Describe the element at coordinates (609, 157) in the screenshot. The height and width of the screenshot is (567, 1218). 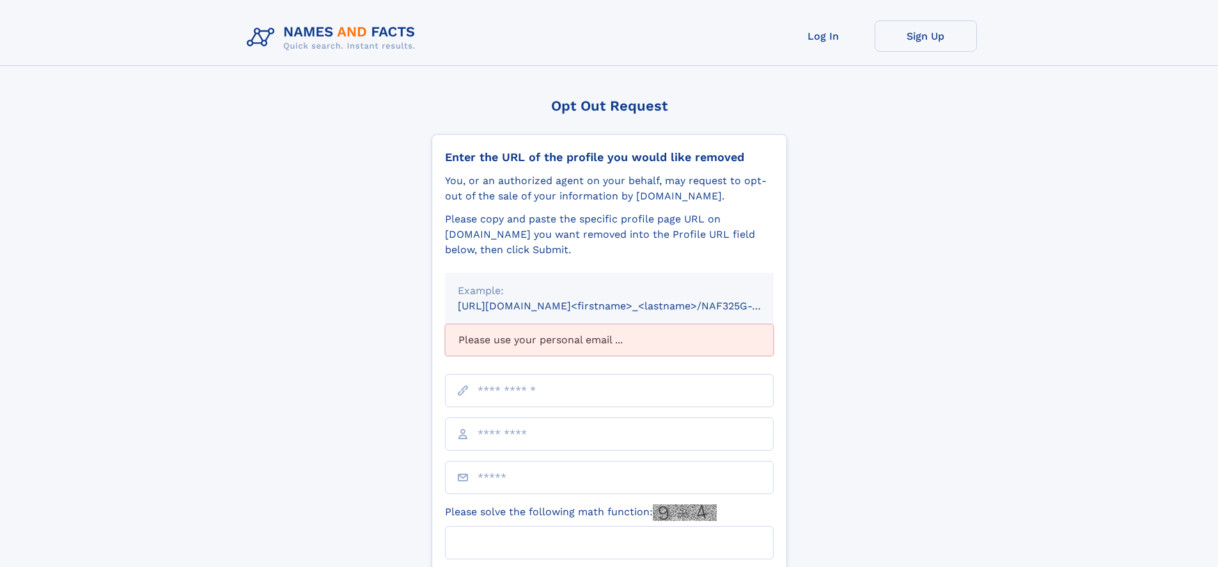
I see `div: Enter the URL of the profile you would like removed` at that location.